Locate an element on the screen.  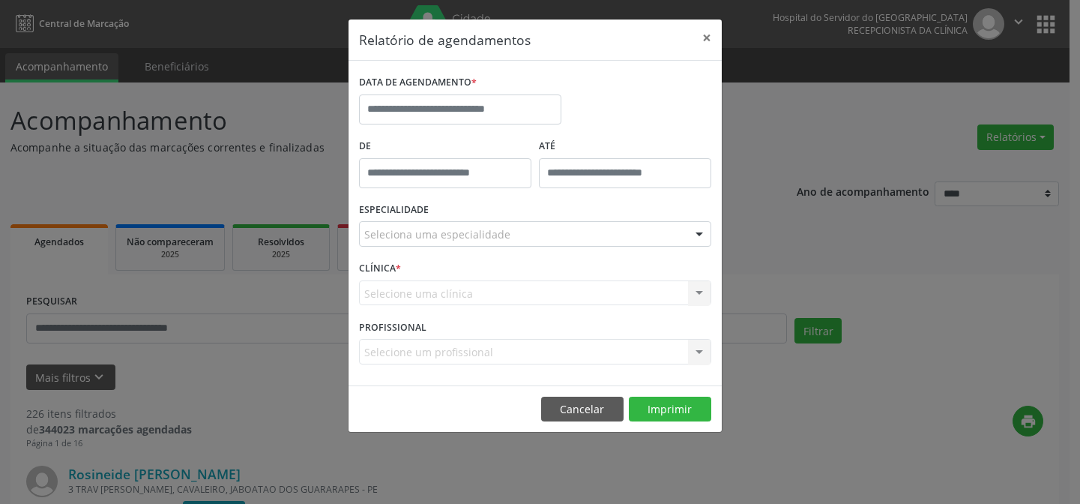
label: ESPECIALIDADE is located at coordinates (394, 210).